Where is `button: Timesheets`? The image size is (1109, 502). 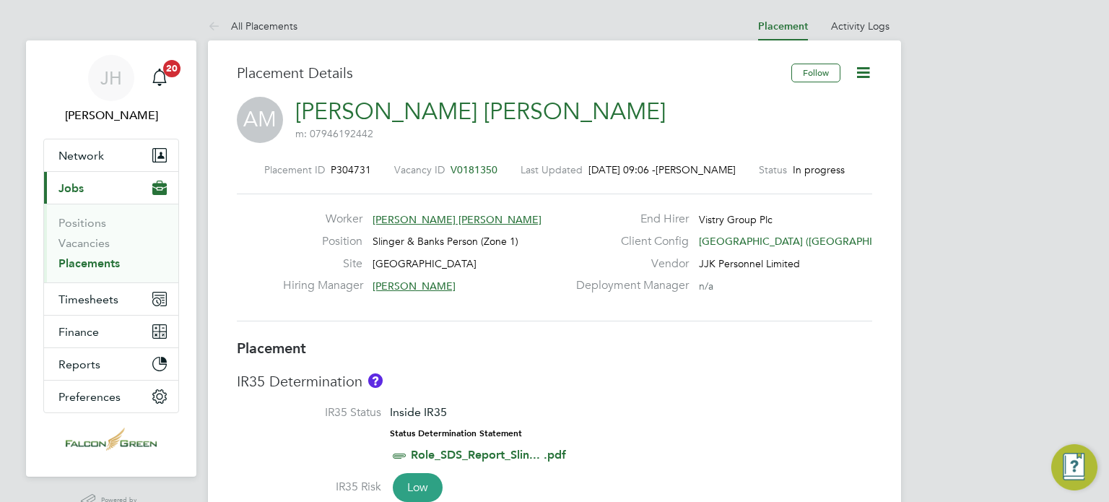
button: Timesheets is located at coordinates (111, 299).